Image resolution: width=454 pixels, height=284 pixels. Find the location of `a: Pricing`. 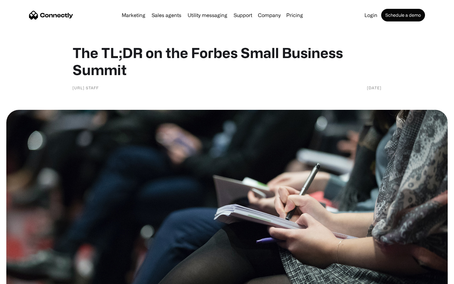

a: Pricing is located at coordinates (295, 15).